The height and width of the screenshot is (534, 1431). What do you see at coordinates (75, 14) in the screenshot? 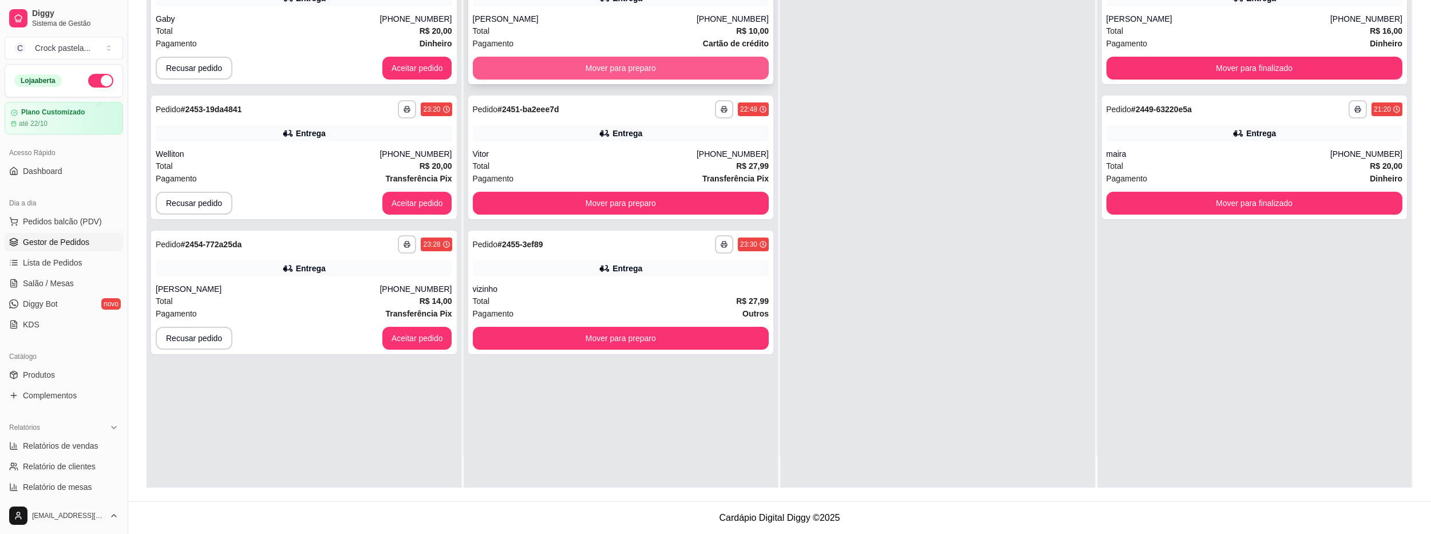
I see `span: Diggy` at bounding box center [75, 14].